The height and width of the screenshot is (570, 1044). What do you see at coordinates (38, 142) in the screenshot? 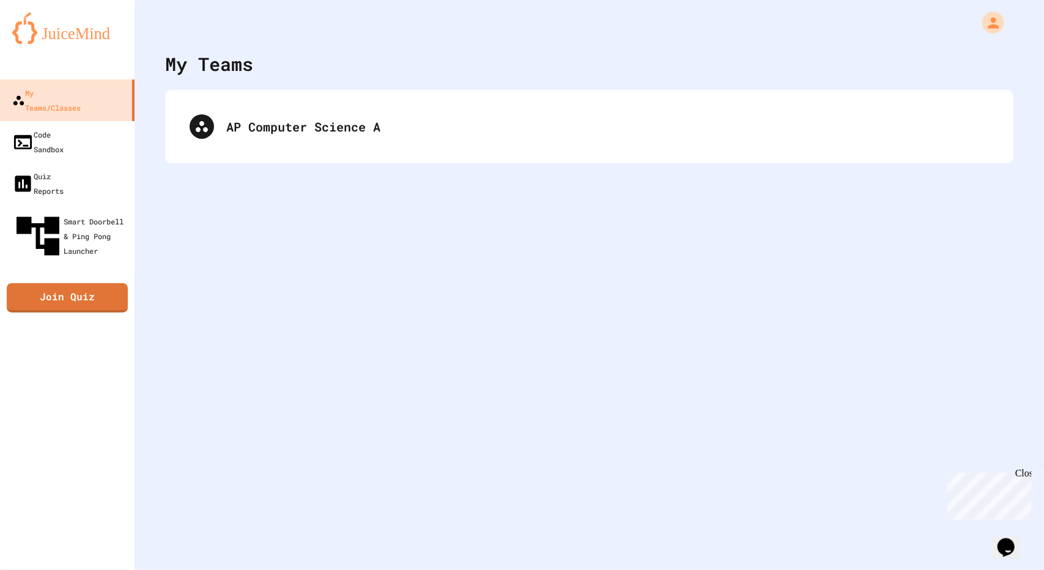
I see `div: Code Sandbox` at bounding box center [38, 142].